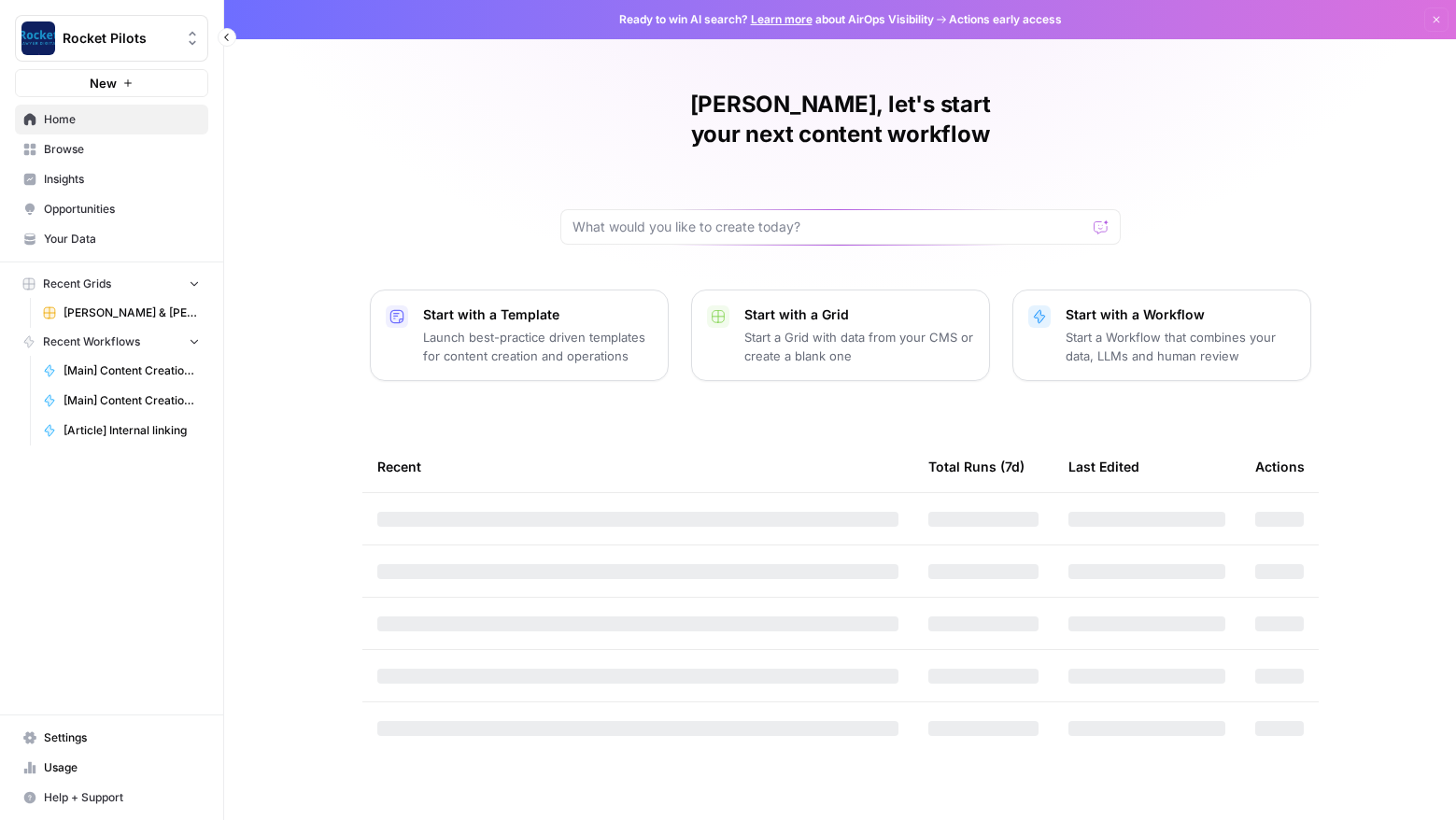 Image resolution: width=1456 pixels, height=820 pixels. I want to click on p: Start with a Grid, so click(859, 315).